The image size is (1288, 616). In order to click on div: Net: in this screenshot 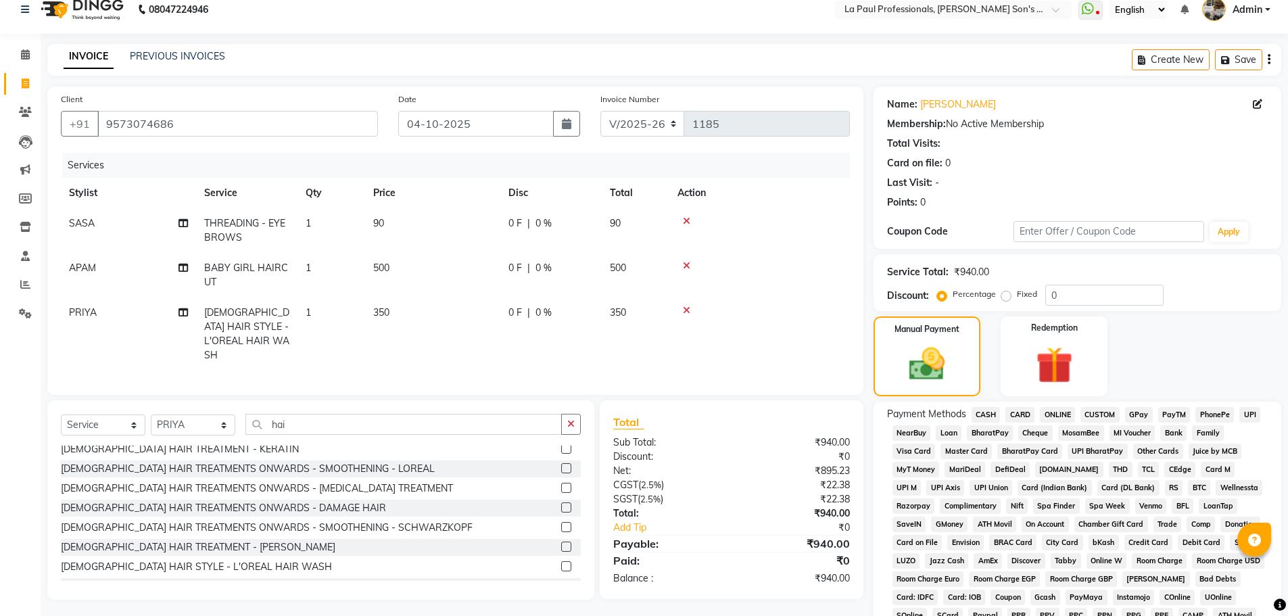, I will do `click(667, 471)`.